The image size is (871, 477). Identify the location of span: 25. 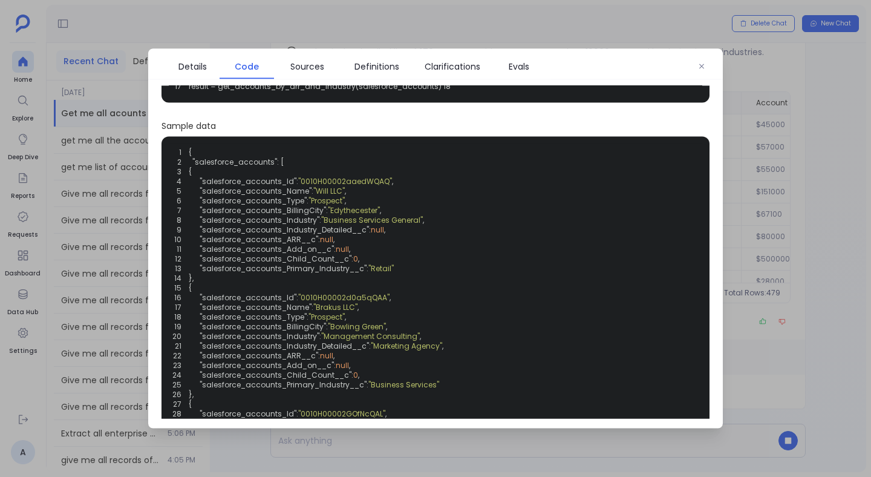
(177, 385).